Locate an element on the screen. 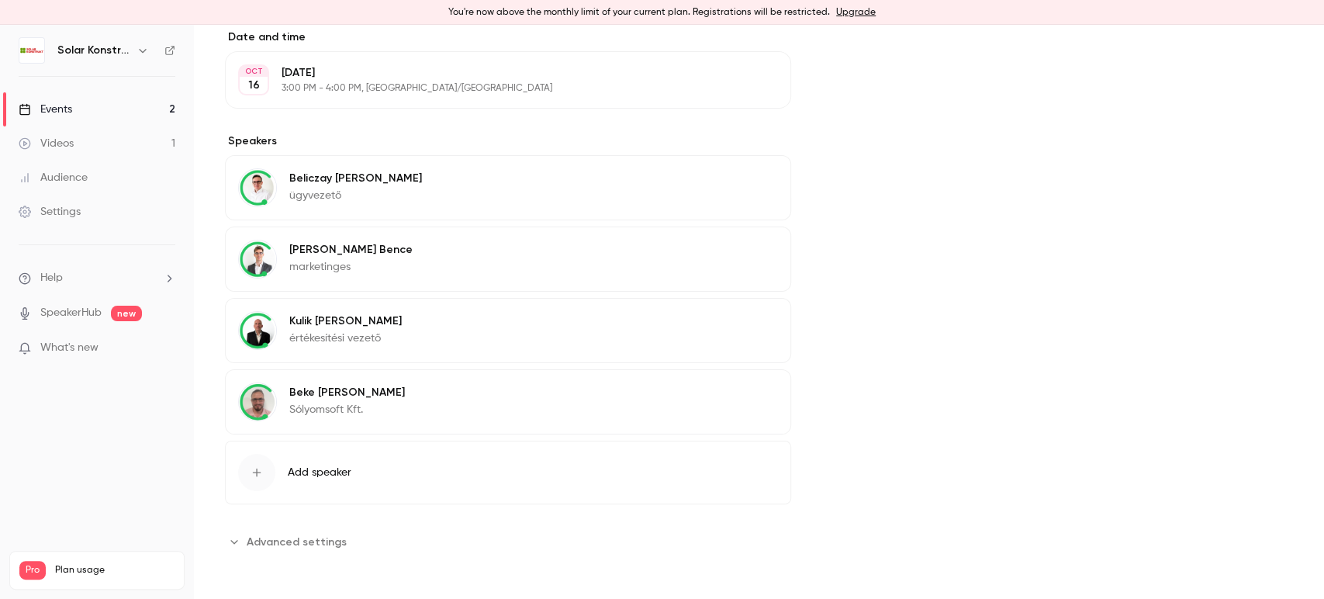 The height and width of the screenshot is (599, 1324). button: Advanced settings is located at coordinates (290, 541).